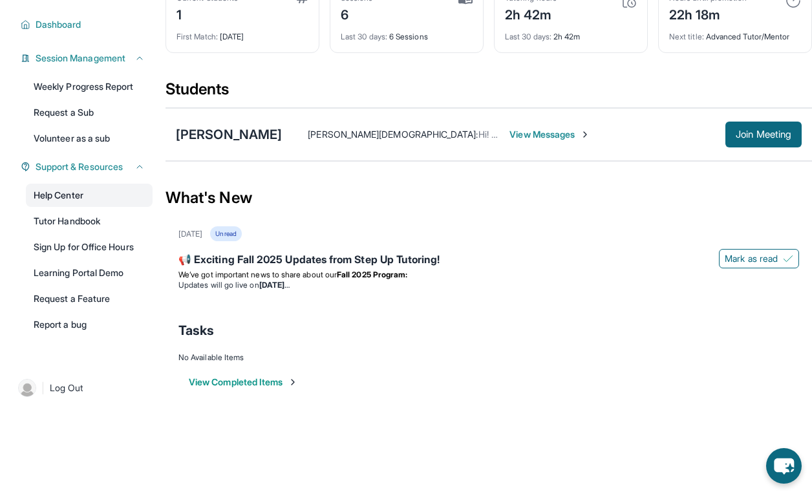 The width and height of the screenshot is (812, 494). I want to click on a: Sign Up for Office Hours, so click(89, 247).